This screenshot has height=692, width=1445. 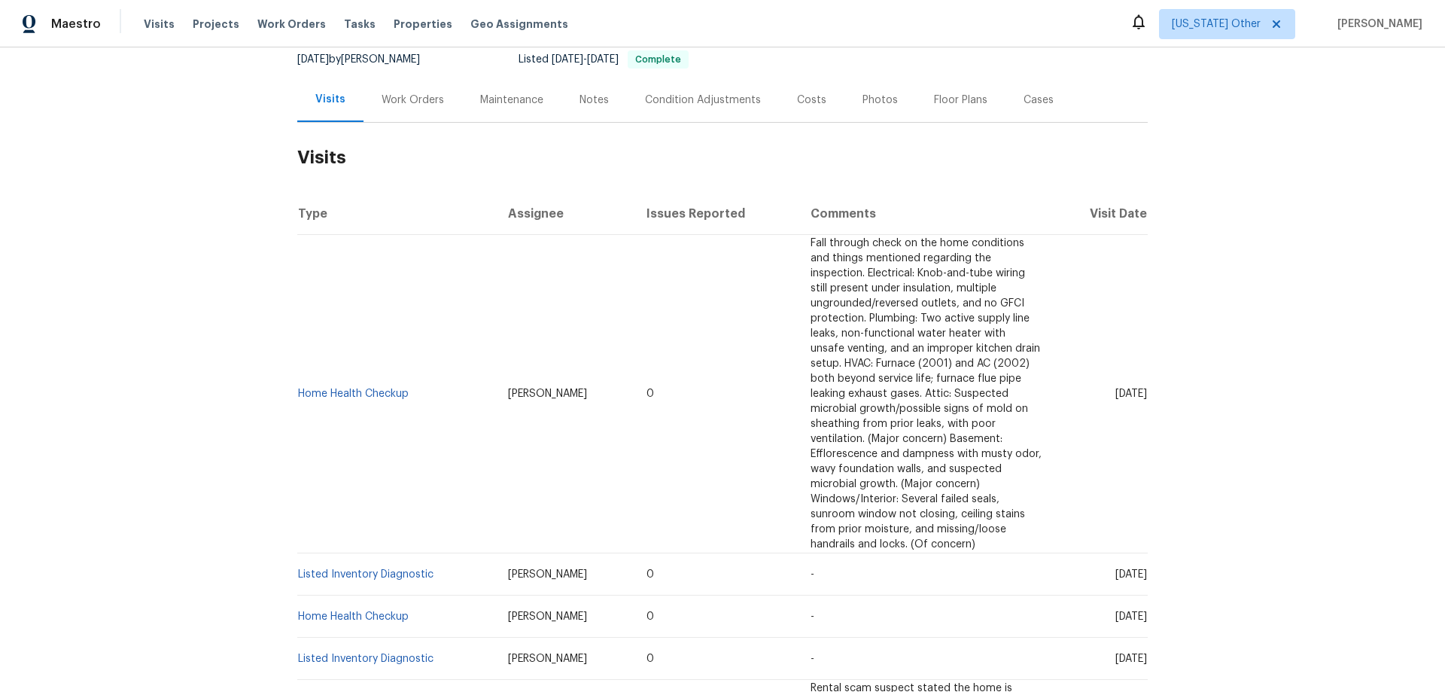 I want to click on span: Projects, so click(x=216, y=24).